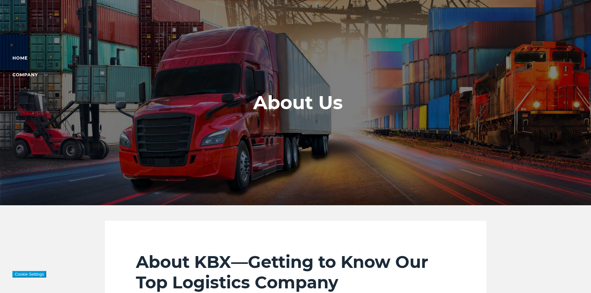 This screenshot has width=591, height=293. What do you see at coordinates (29, 274) in the screenshot?
I see `button: Cookie Settings` at bounding box center [29, 274].